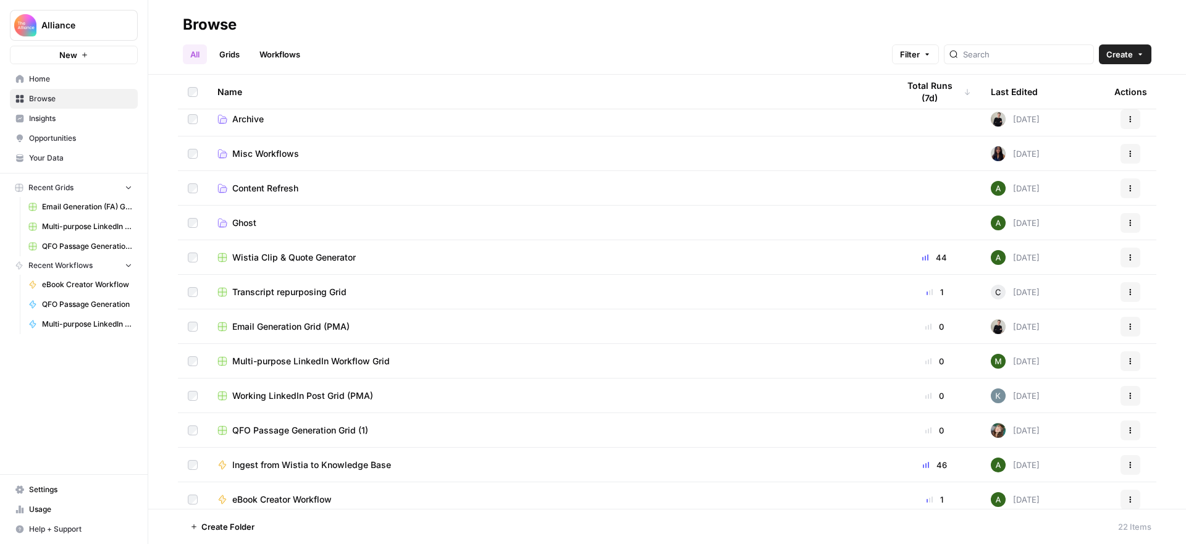 This screenshot has width=1186, height=544. What do you see at coordinates (73, 138) in the screenshot?
I see `a: Opportunities` at bounding box center [73, 138].